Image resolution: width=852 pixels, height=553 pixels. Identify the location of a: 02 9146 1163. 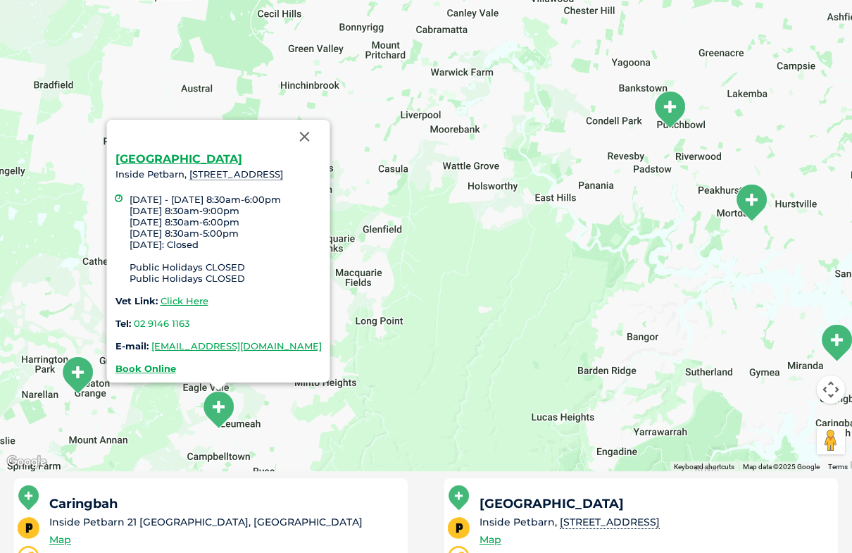
(161, 323).